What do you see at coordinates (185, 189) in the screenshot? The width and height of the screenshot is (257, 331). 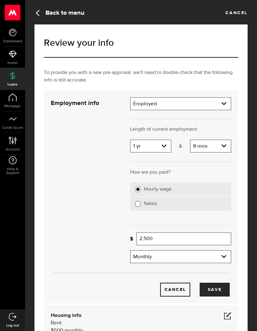 I see `label: Hourly wage` at bounding box center [185, 189].